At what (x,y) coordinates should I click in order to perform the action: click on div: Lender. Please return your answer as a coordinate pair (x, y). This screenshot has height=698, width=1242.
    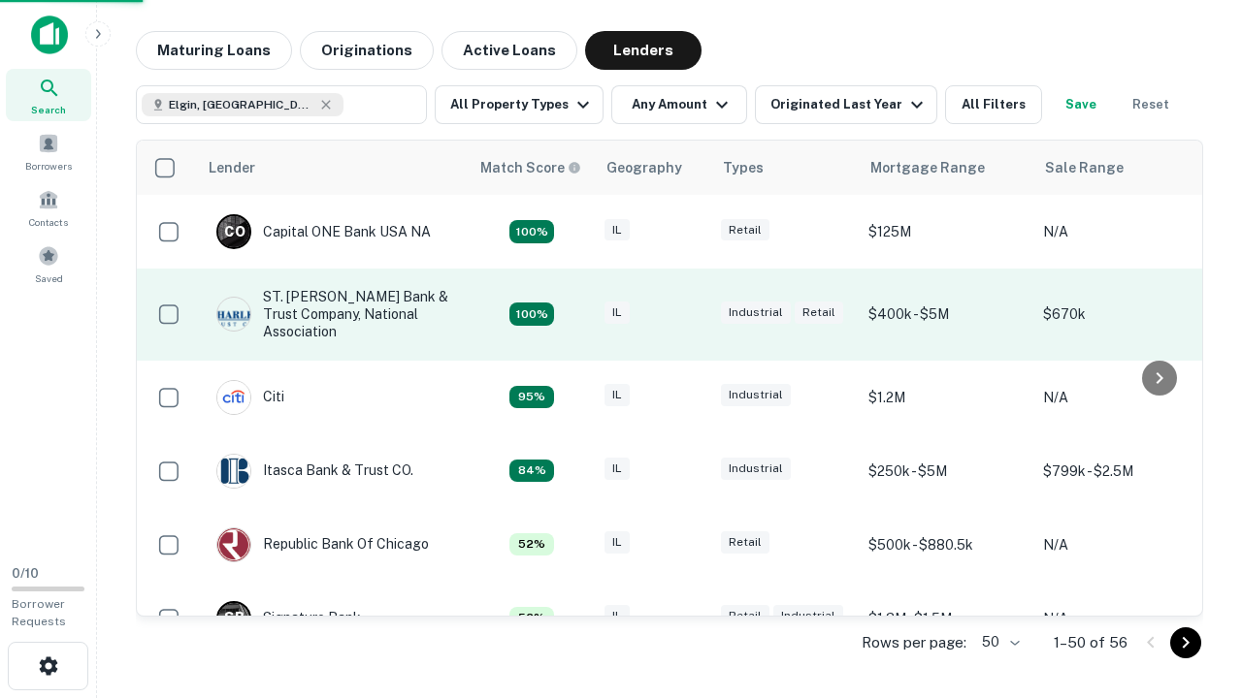
    Looking at the image, I should click on (232, 168).